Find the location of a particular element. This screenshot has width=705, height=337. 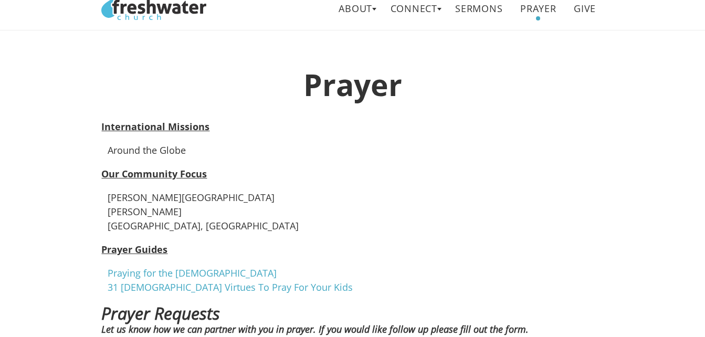

strong: Prayer Guides is located at coordinates (134, 249).